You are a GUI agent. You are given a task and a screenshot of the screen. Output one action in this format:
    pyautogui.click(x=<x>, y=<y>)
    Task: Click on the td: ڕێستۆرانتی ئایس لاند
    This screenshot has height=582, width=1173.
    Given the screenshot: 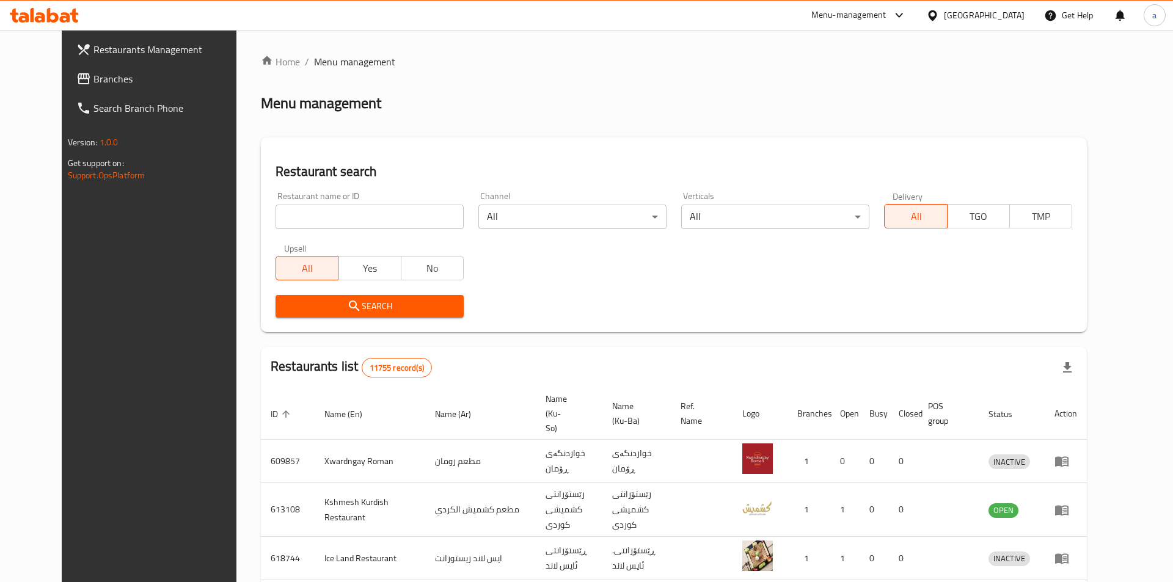 What is the action you would take?
    pyautogui.click(x=569, y=558)
    